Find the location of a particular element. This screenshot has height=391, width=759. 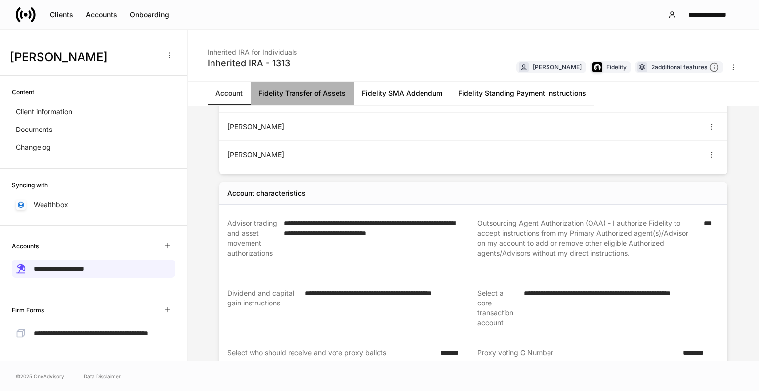

h6: Accounts is located at coordinates (25, 245).